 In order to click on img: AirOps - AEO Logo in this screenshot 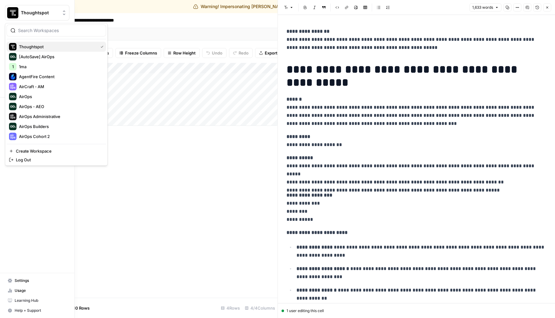, I will do `click(13, 106)`.